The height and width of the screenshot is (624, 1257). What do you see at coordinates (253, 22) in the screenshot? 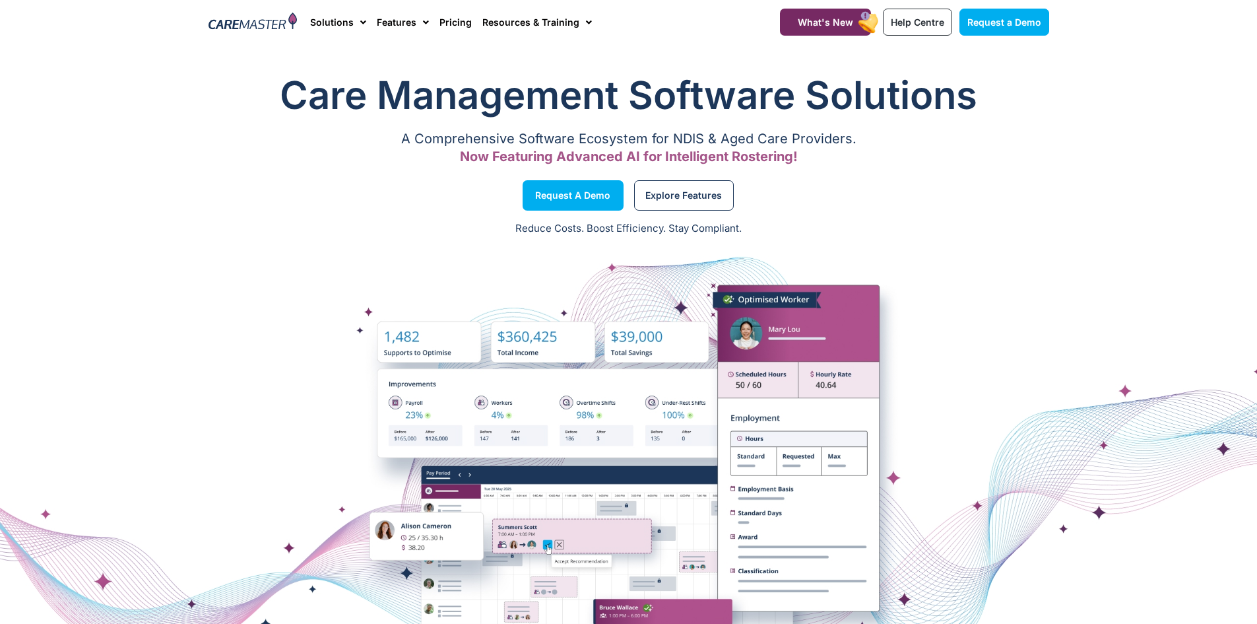
I see `img: CareMaster Logo` at bounding box center [253, 22].